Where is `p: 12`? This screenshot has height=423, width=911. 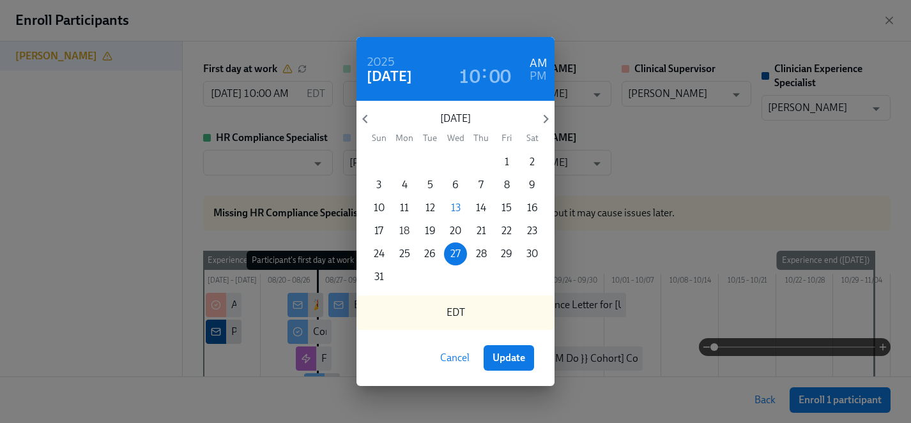
p: 12 is located at coordinates (430, 208).